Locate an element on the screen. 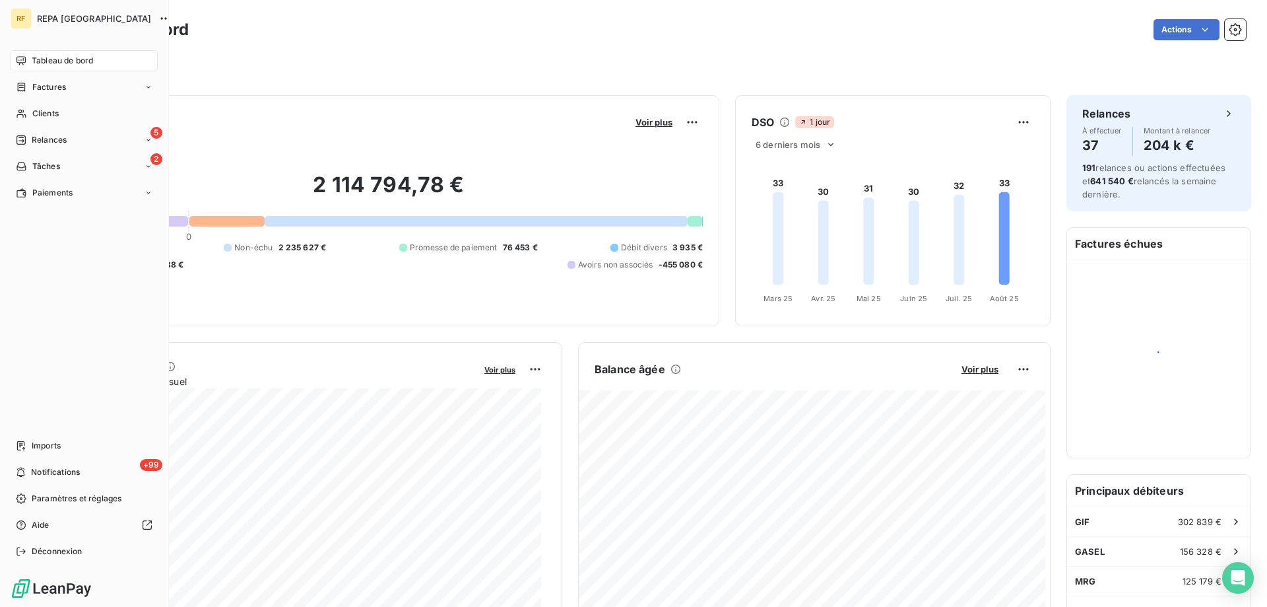 Image resolution: width=1267 pixels, height=607 pixels. tspan: Avr. 25 is located at coordinates (823, 298).